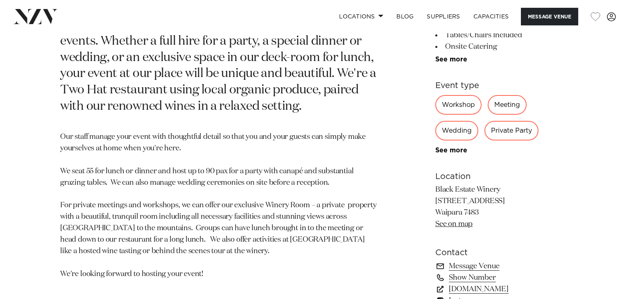 This screenshot has height=299, width=629. I want to click on a: Message Venue, so click(502, 266).